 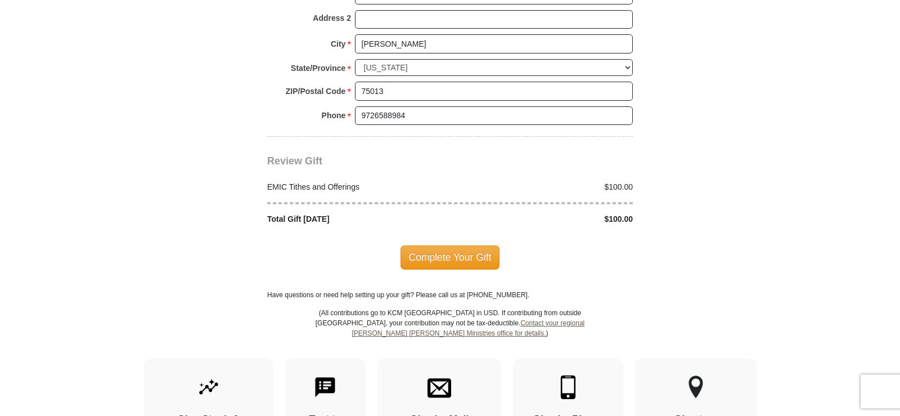 What do you see at coordinates (295, 161) in the screenshot?
I see `span: Review Gift` at bounding box center [295, 161].